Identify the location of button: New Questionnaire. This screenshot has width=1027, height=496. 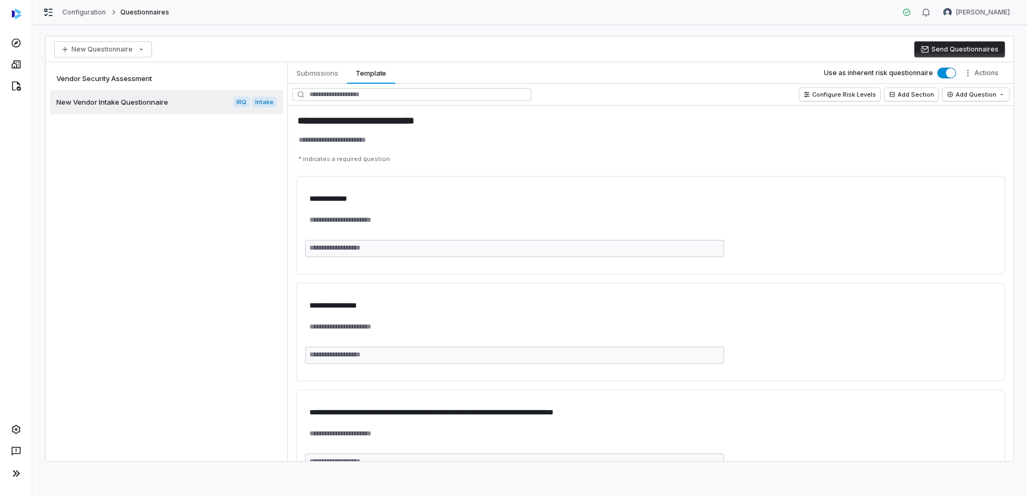
(103, 49).